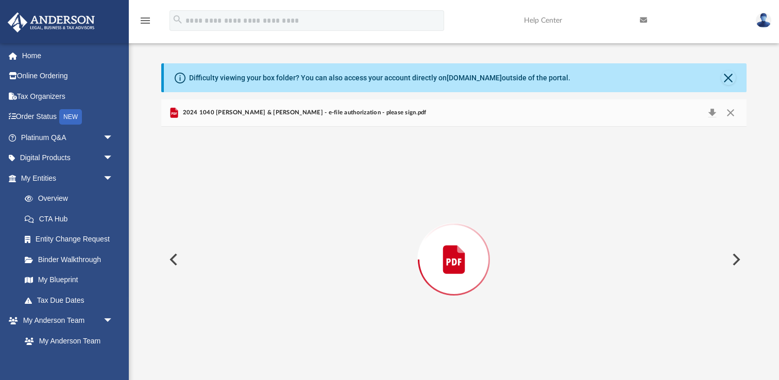 The image size is (779, 380). I want to click on a: My Anderson Teamarrow_drop_down, so click(65, 321).